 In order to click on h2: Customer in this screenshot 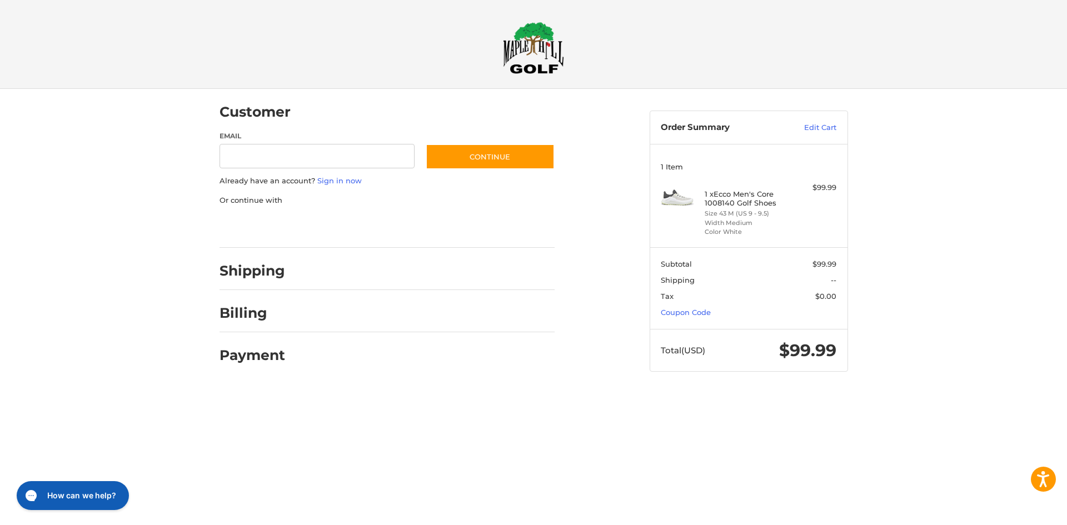, I will do `click(255, 112)`.